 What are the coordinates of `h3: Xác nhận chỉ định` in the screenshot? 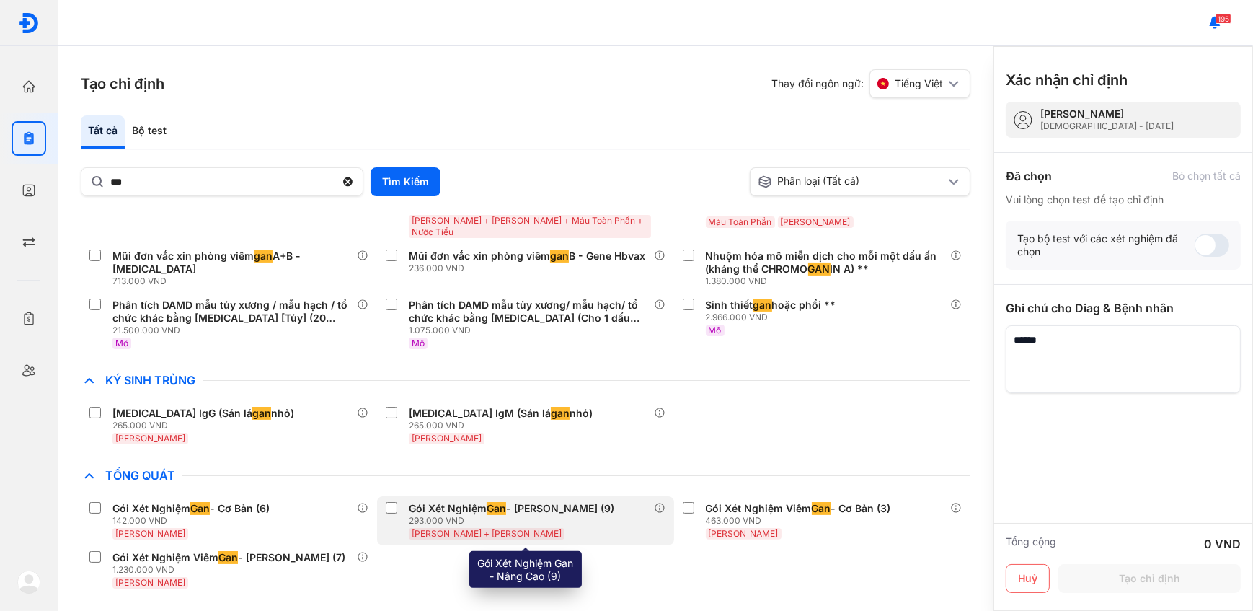 It's located at (1066, 80).